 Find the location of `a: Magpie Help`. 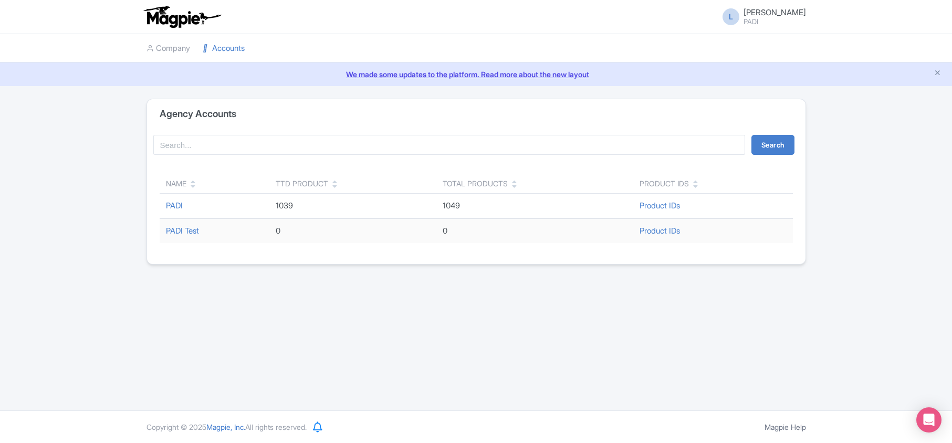

a: Magpie Help is located at coordinates (785, 427).